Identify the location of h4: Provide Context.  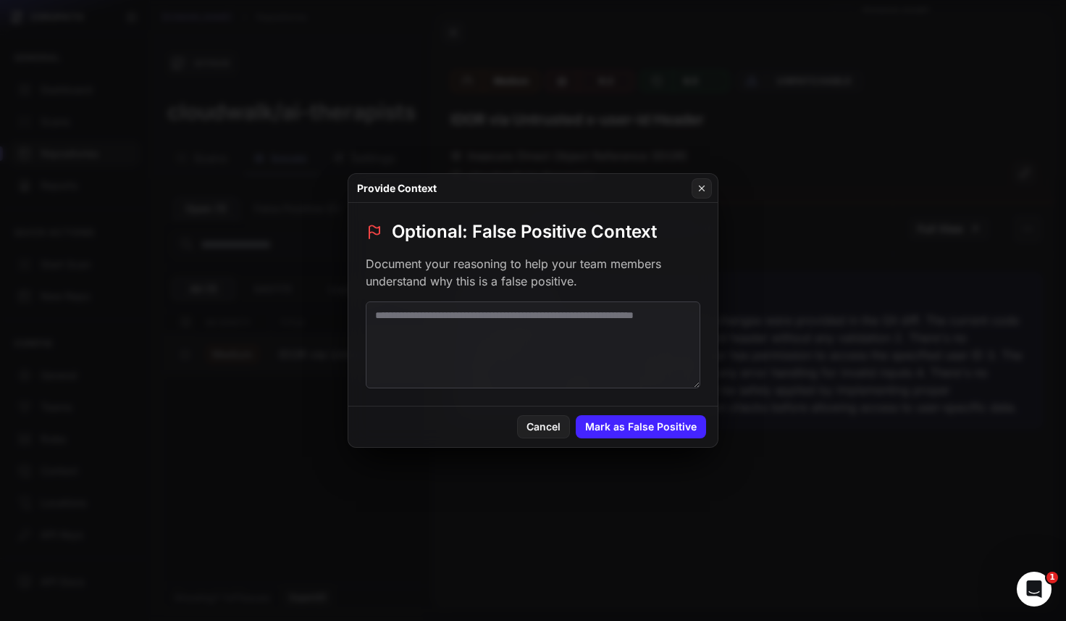
(397, 188).